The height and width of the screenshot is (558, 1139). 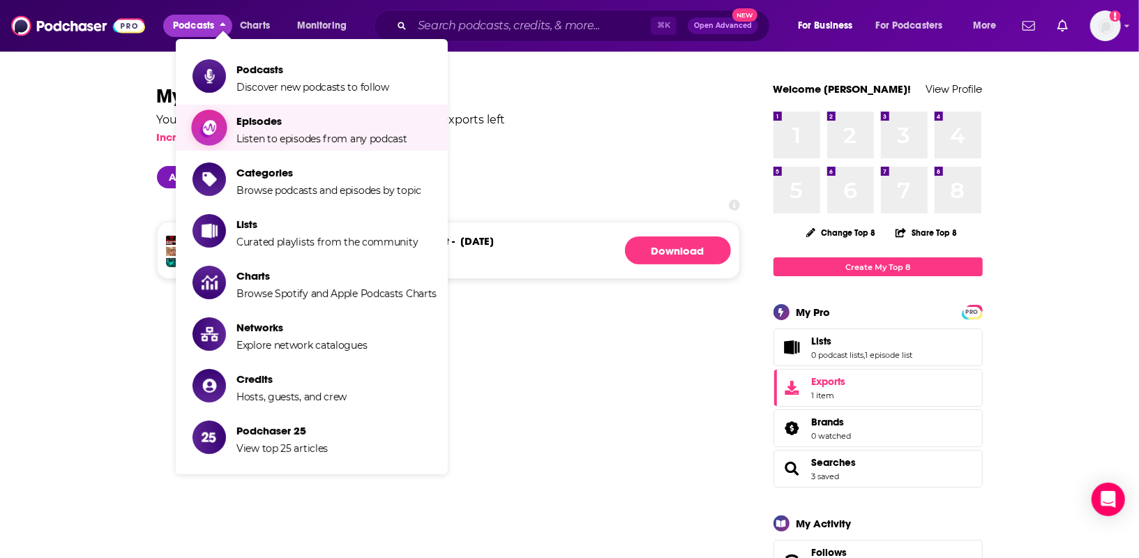 What do you see at coordinates (585, 26) in the screenshot?
I see `div: Search podcasts, credits, & more...` at bounding box center [585, 26].